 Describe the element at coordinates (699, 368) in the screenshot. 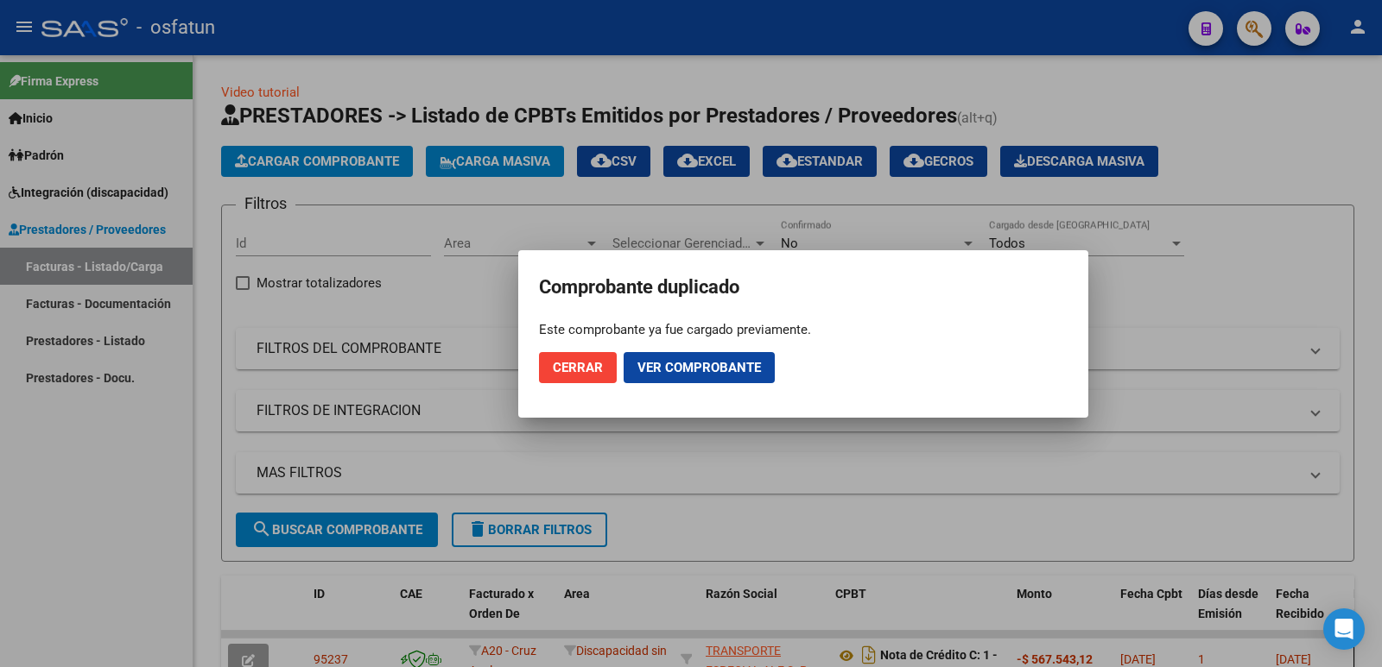

I see `span: Ver comprobante` at that location.